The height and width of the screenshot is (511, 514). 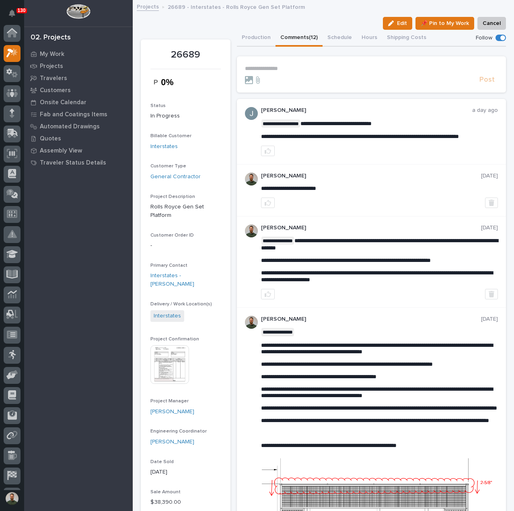 What do you see at coordinates (78, 78) in the screenshot?
I see `a: Travelers` at bounding box center [78, 78].